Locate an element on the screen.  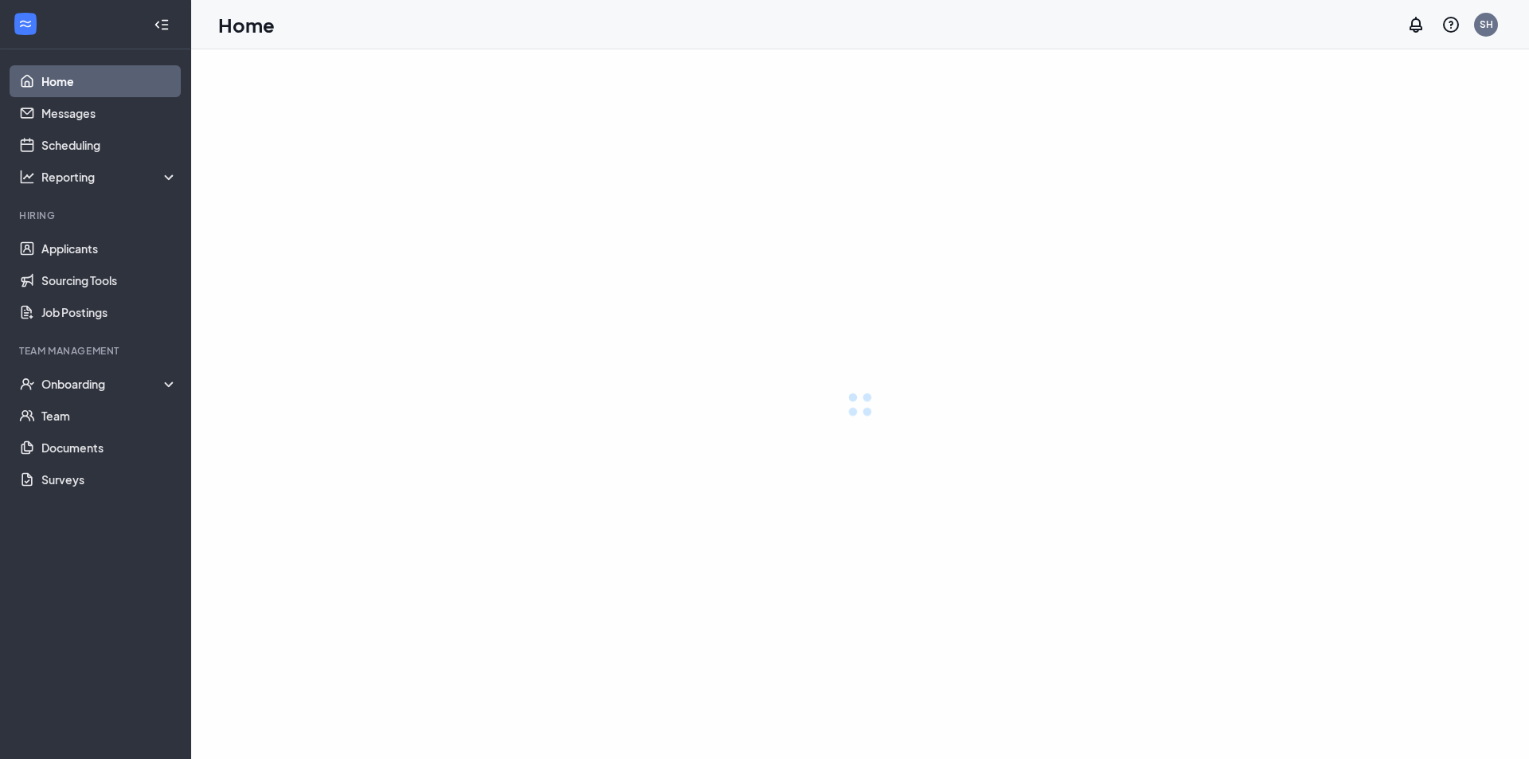
div: Team Management is located at coordinates (96, 350).